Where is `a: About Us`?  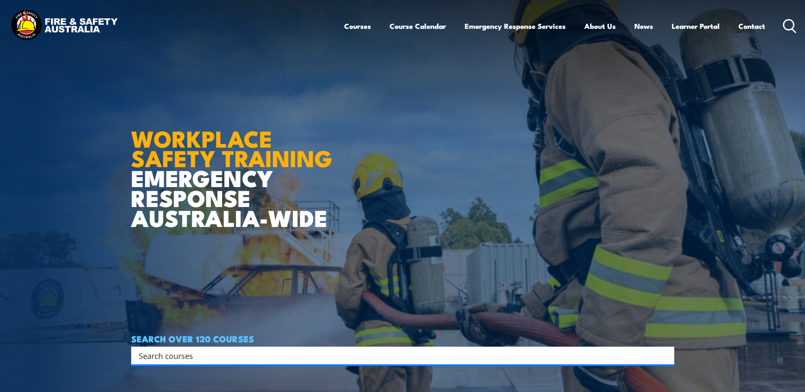 a: About Us is located at coordinates (600, 26).